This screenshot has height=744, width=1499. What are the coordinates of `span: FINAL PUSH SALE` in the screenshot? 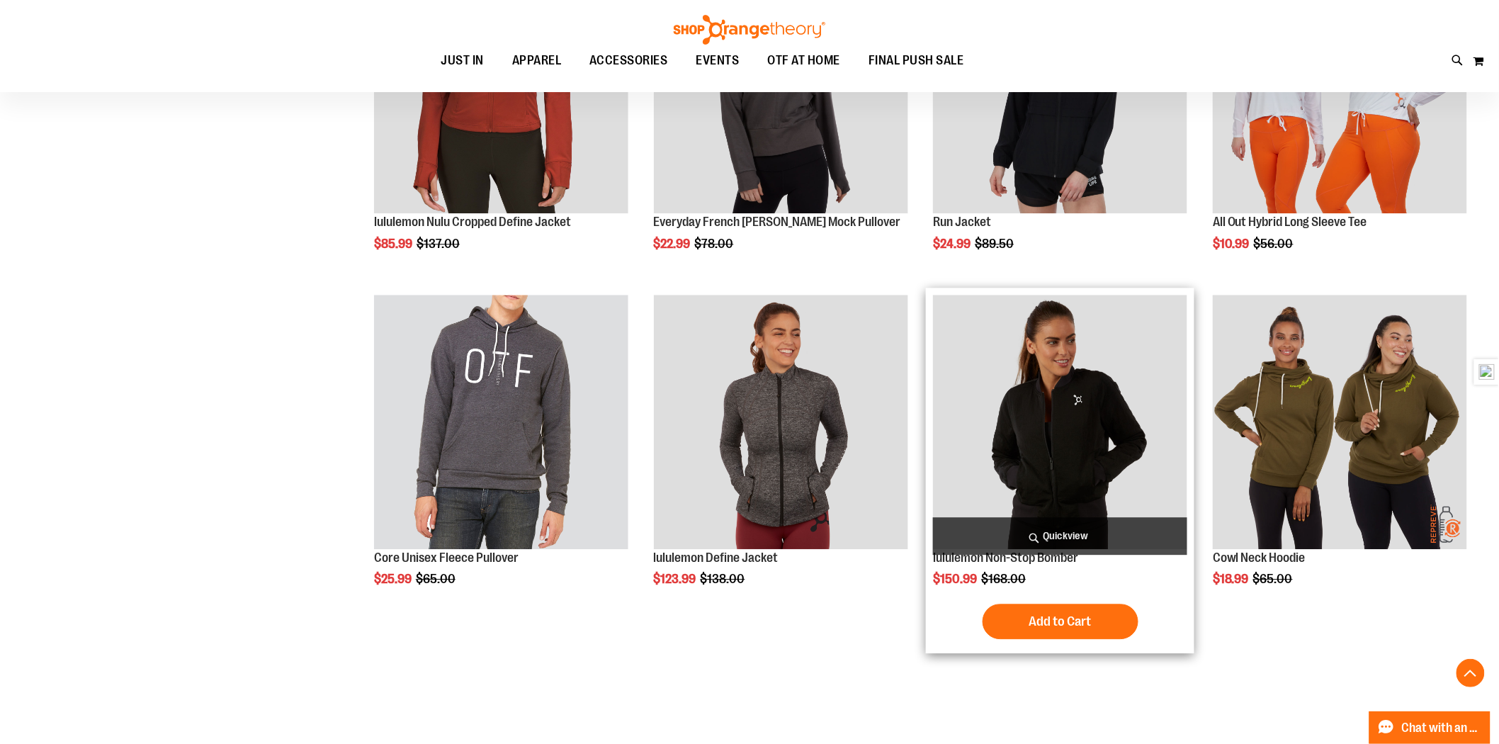 It's located at (916, 60).